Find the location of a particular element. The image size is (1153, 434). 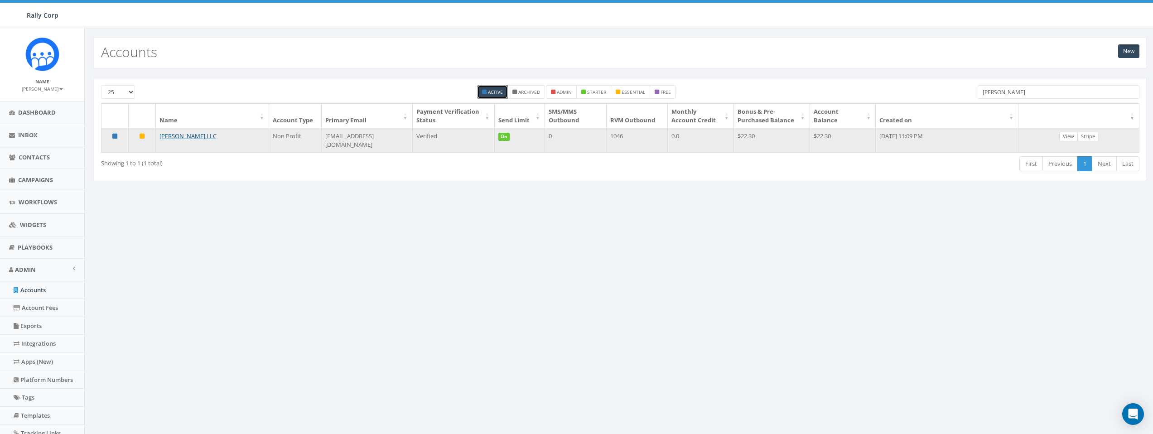

span: On is located at coordinates (504, 137).